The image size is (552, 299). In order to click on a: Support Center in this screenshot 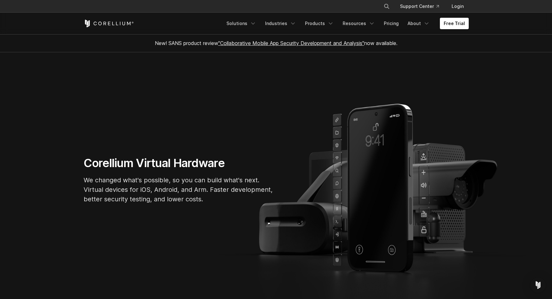, I will do `click(419, 6)`.